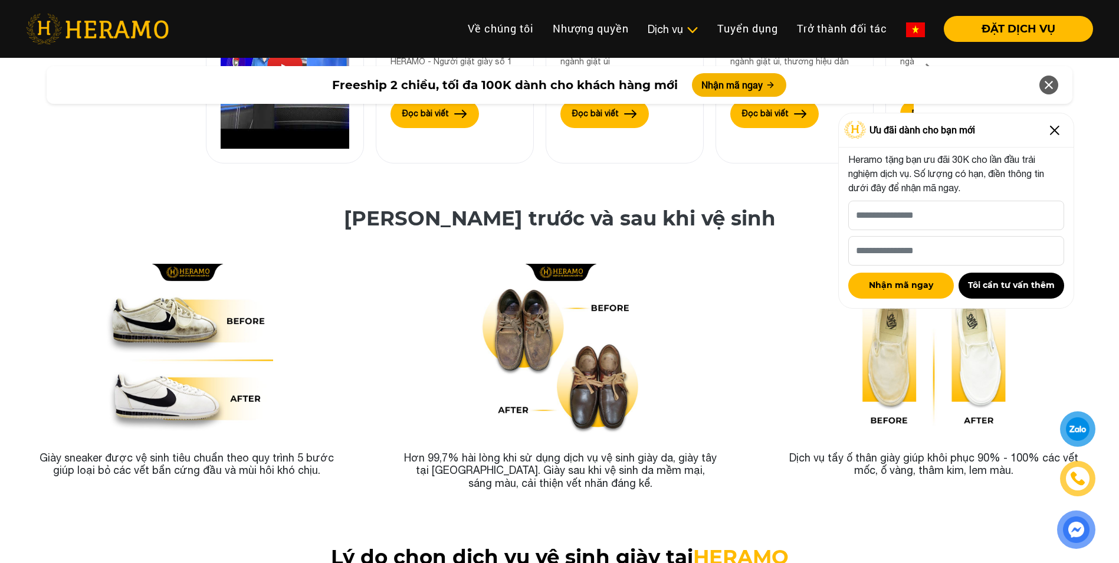 Image resolution: width=1119 pixels, height=563 pixels. What do you see at coordinates (855, 130) in the screenshot?
I see `img: Logo` at bounding box center [855, 130].